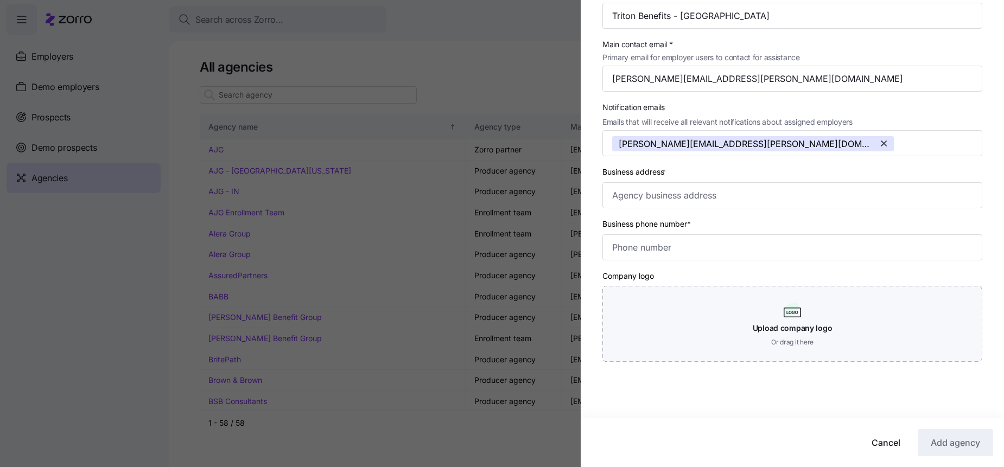  Describe the element at coordinates (727, 107) in the screenshot. I see `span: Notification emails` at that location.